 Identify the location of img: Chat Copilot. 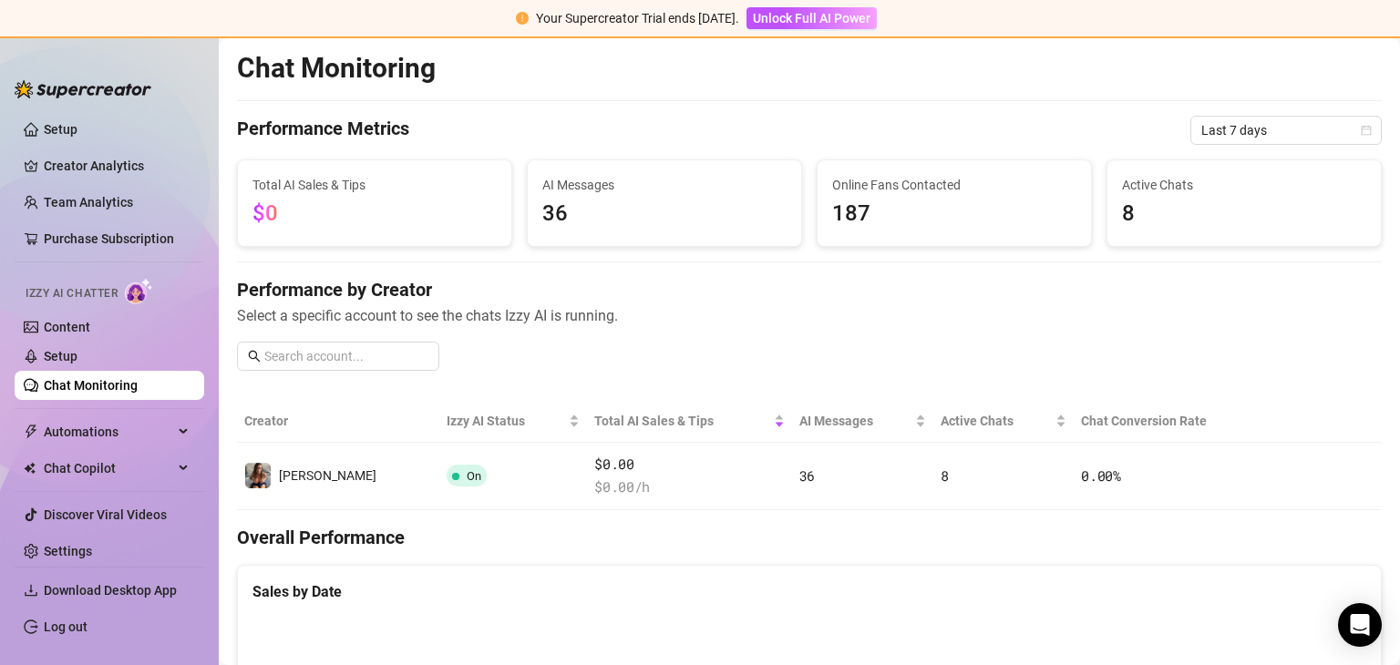
(29, 469).